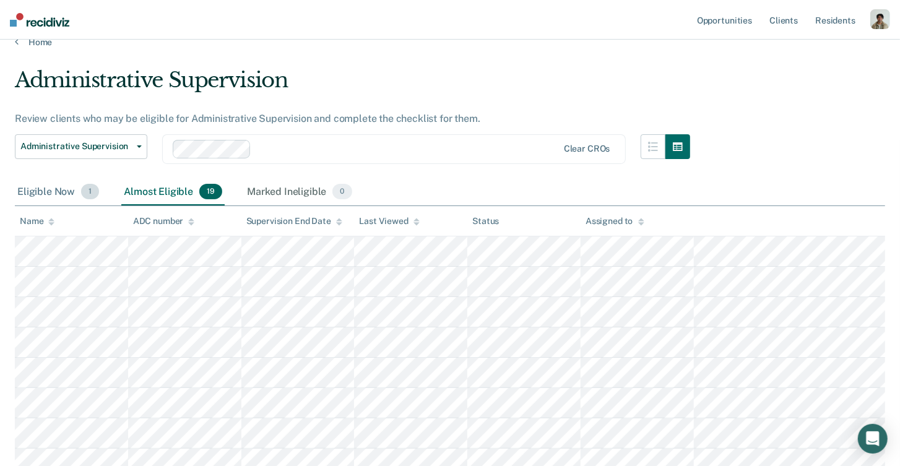  What do you see at coordinates (37, 221) in the screenshot?
I see `div: Name` at bounding box center [37, 221].